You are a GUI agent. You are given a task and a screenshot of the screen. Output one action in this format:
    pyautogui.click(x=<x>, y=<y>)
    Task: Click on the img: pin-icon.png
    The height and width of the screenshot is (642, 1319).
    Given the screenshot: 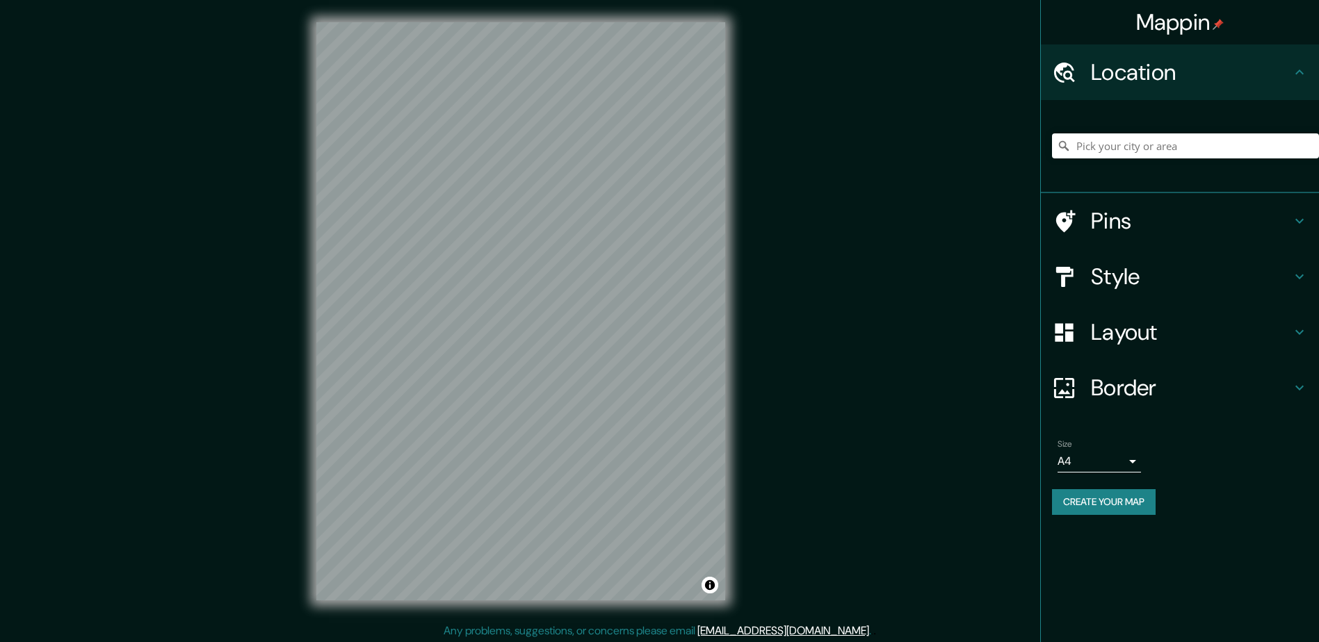 What is the action you would take?
    pyautogui.click(x=1218, y=24)
    